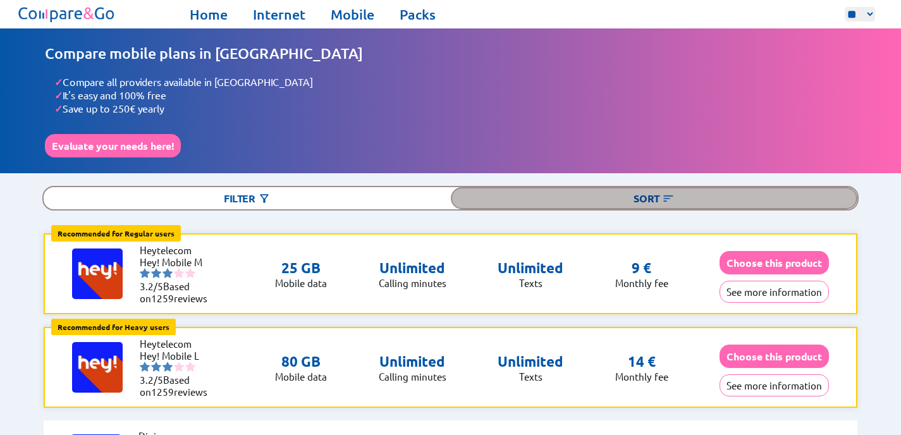  I want to click on img: Logo of Compare&Go, so click(66, 14).